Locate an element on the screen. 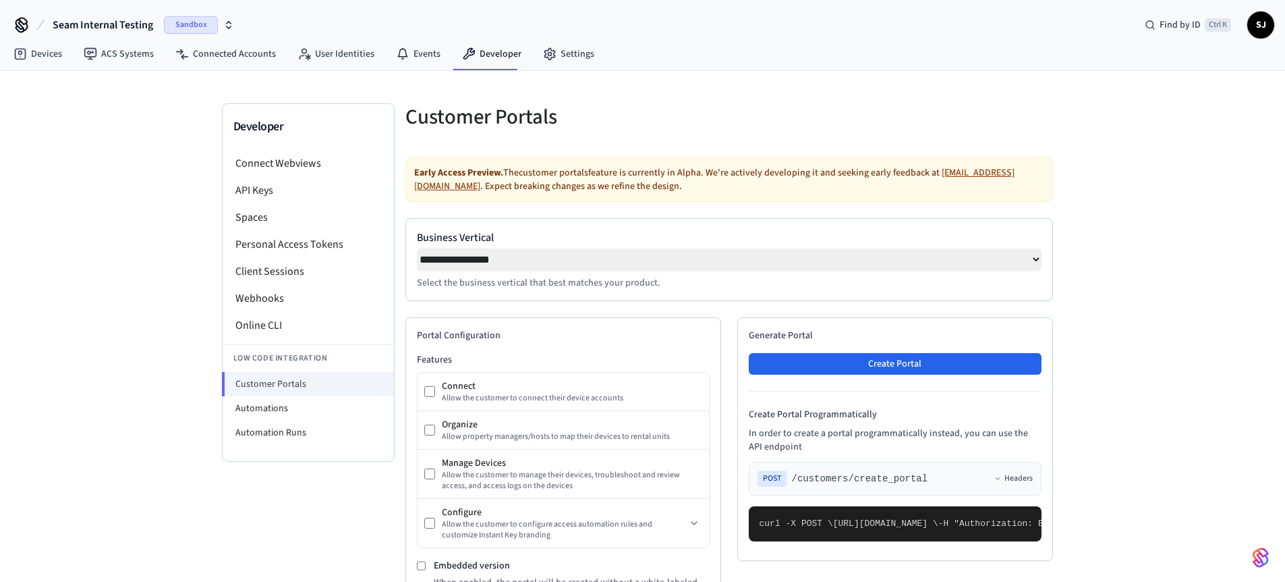  button: Create Portal is located at coordinates (895, 364).